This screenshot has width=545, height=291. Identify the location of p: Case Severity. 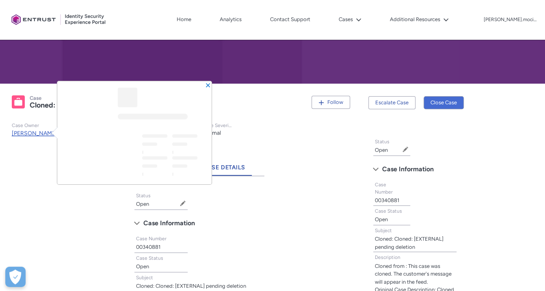
(217, 125).